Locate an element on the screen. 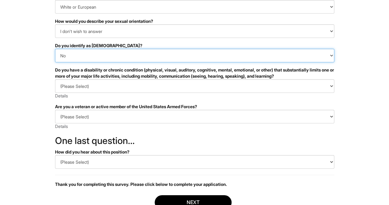  p: Thank you for completing this survey. Please click below to complete your application. is located at coordinates (195, 184).